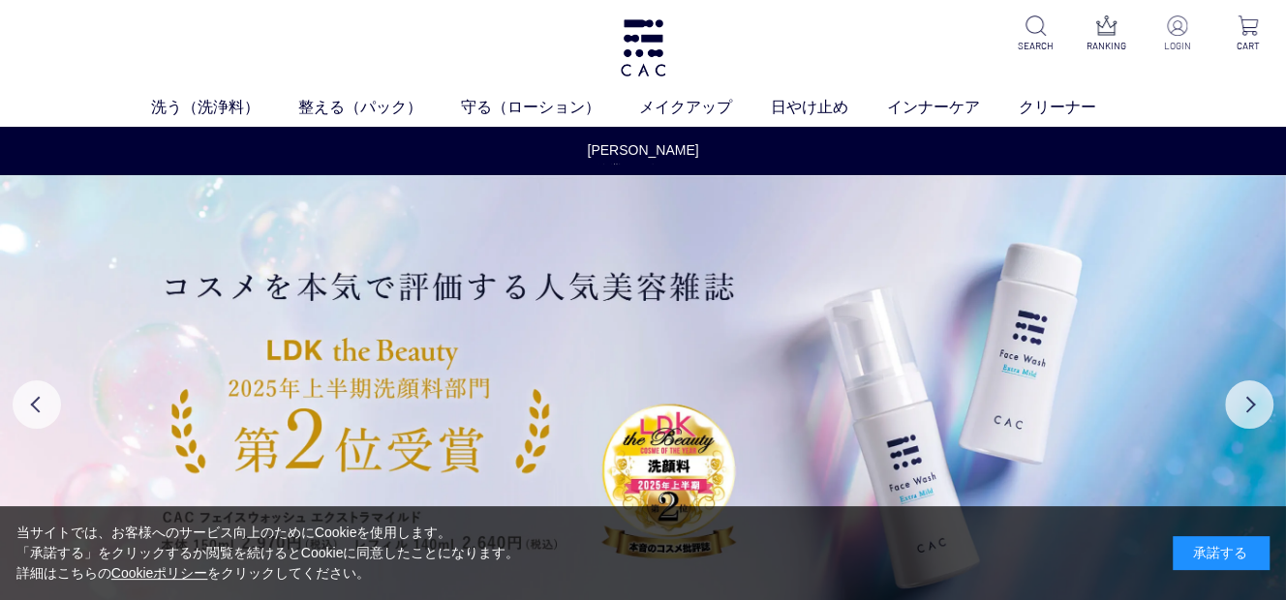  What do you see at coordinates (225, 107) in the screenshot?
I see `a: 洗う（洗浄料）` at bounding box center [225, 107].